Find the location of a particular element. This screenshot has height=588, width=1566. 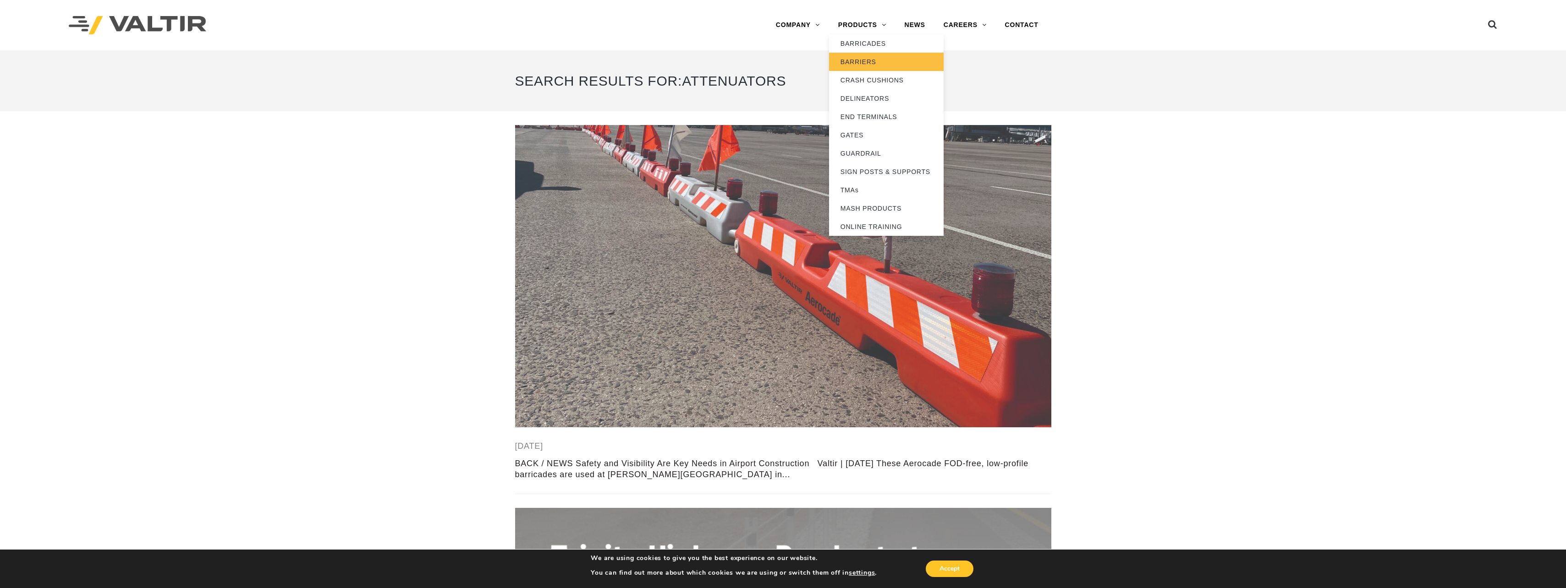

img: Valtir is located at coordinates (137, 25).